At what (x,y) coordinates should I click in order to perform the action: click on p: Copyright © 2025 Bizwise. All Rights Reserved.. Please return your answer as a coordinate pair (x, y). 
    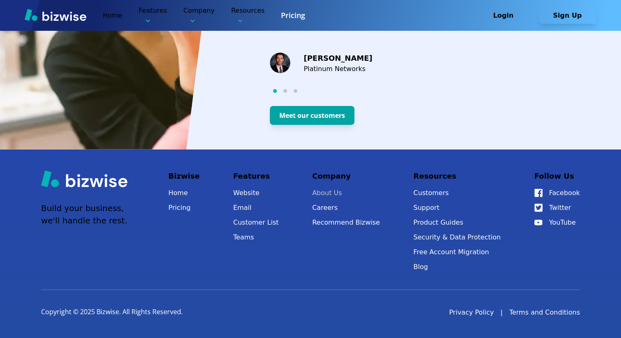
    Looking at the image, I should click on (112, 312).